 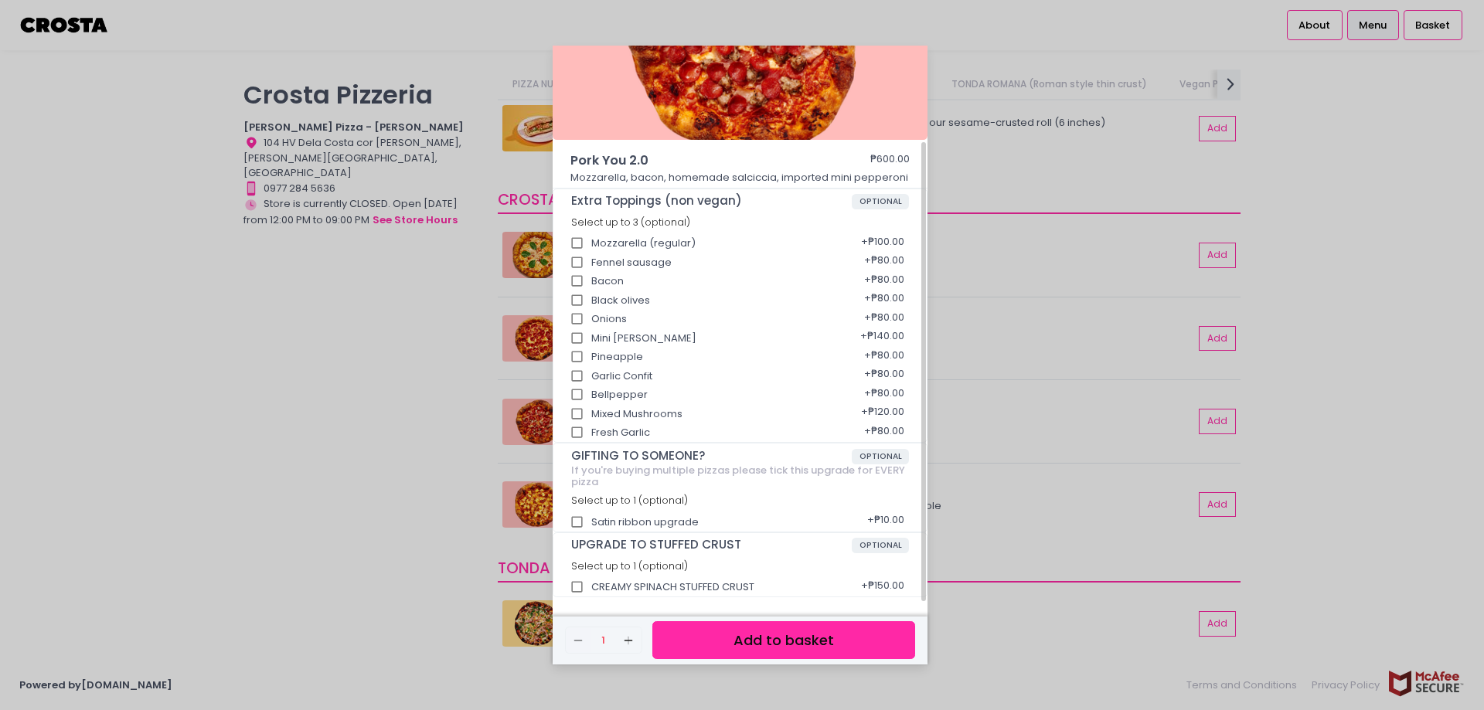 What do you see at coordinates (711, 545) in the screenshot?
I see `span: UPGRADE TO STUFFED CRUST` at bounding box center [711, 545].